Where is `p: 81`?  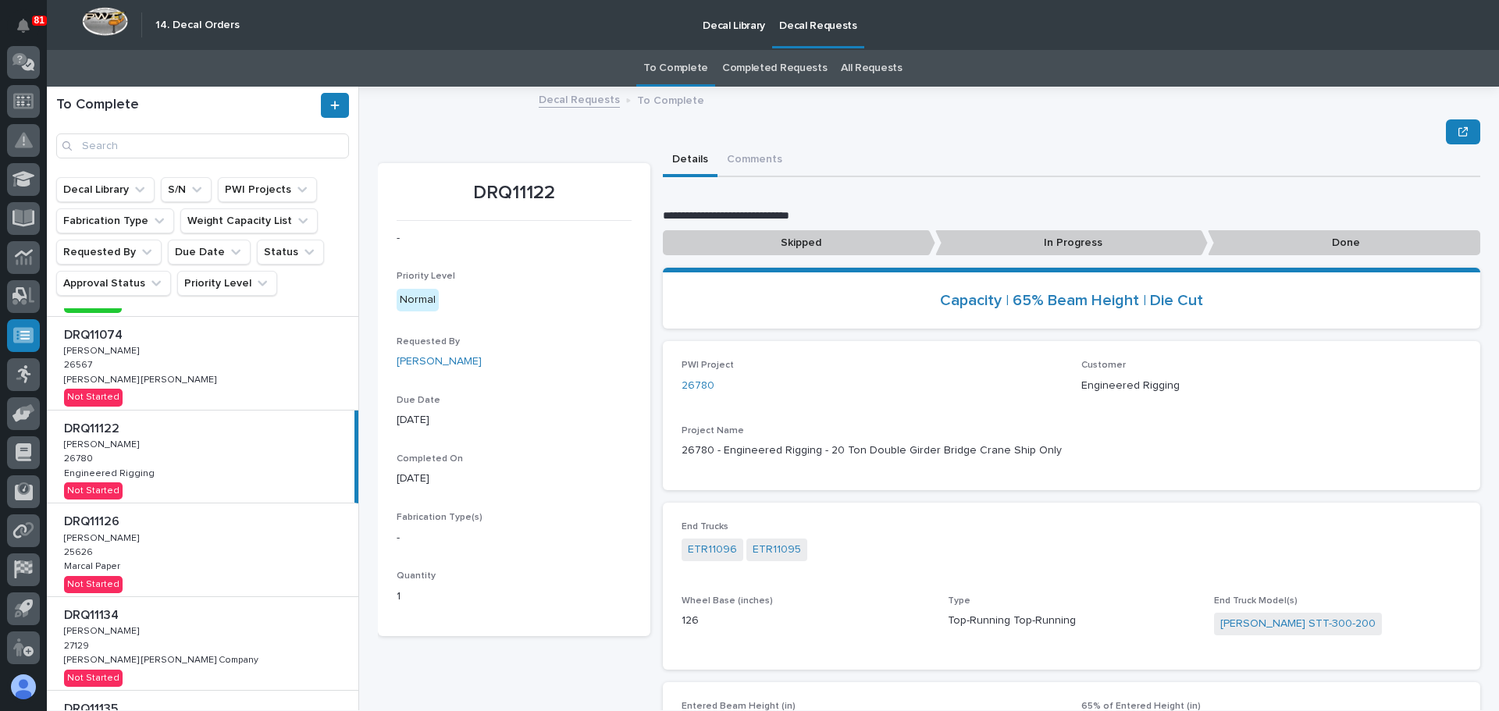
p: 81 is located at coordinates (39, 20).